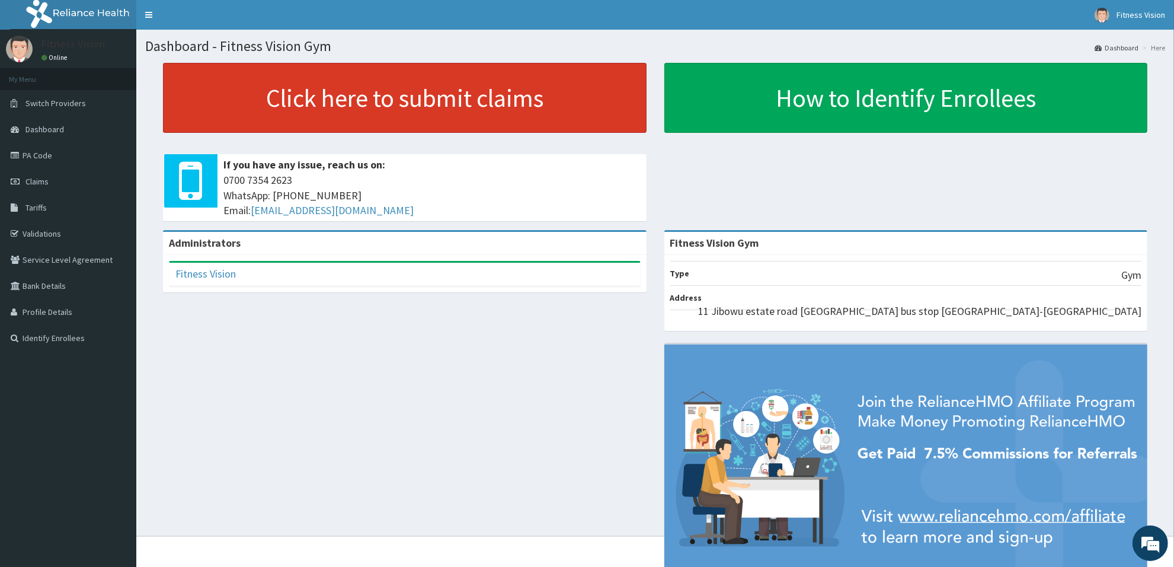  What do you see at coordinates (655, 46) in the screenshot?
I see `h1: Dashboard - Fitness Vision Gym` at bounding box center [655, 46].